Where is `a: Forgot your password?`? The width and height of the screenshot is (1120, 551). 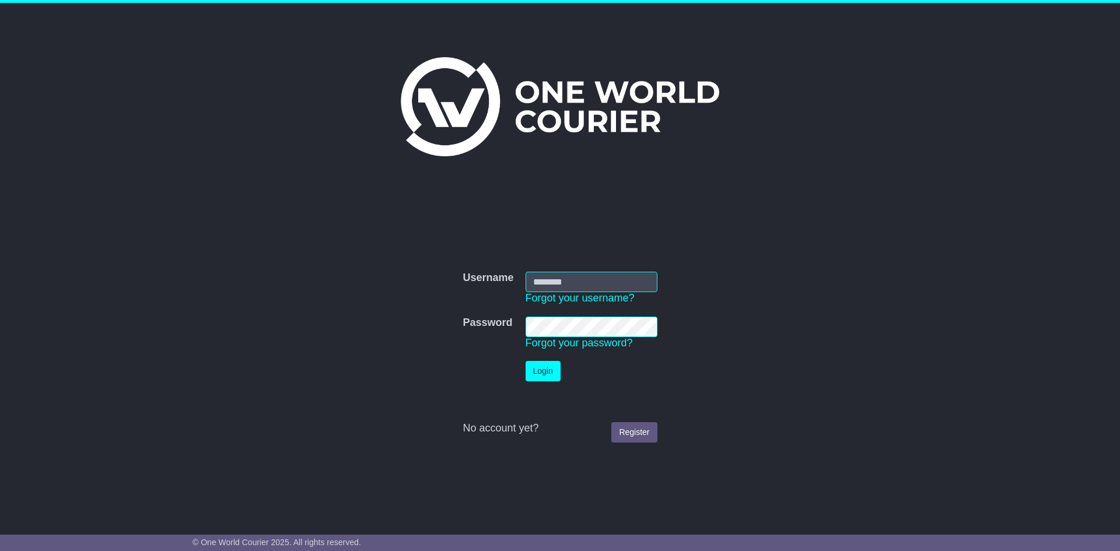 a: Forgot your password? is located at coordinates (579, 343).